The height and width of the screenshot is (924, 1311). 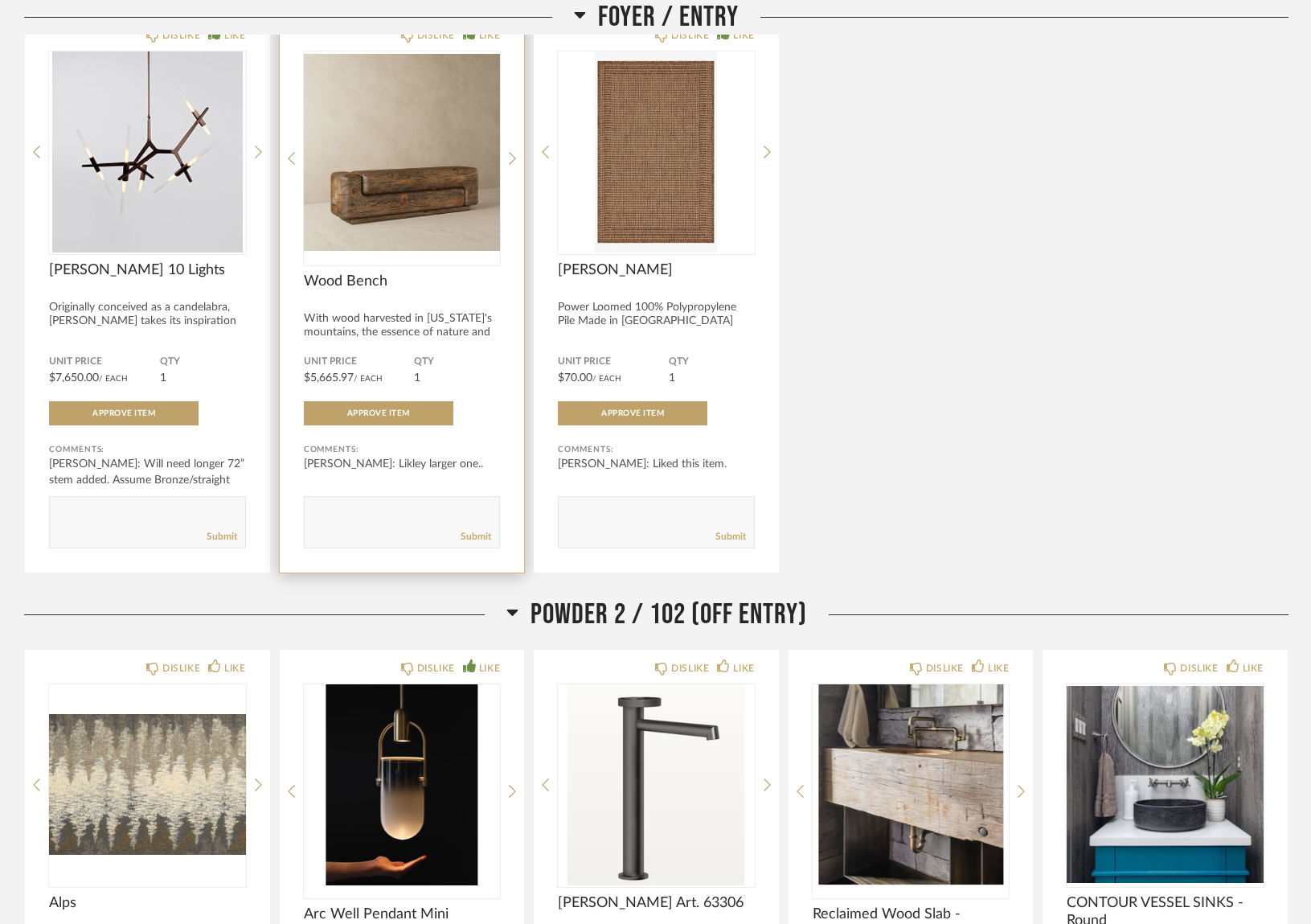 I want to click on span: $7,650.00, so click(x=74, y=378).